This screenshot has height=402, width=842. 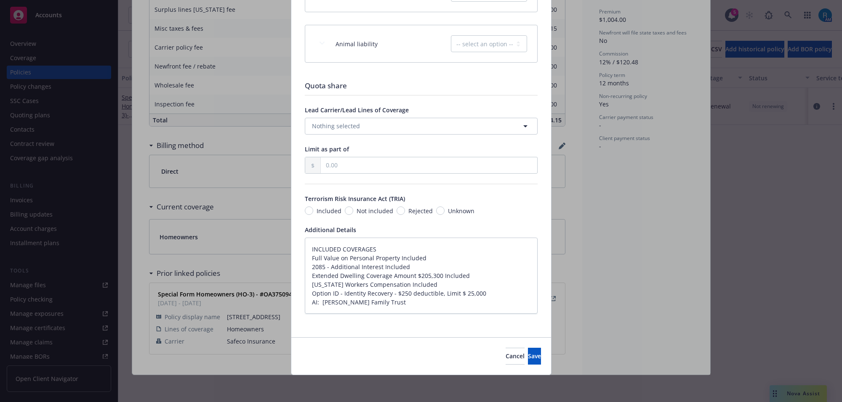 What do you see at coordinates (421, 44) in the screenshot?
I see `div: Animal liabilityexpand content` at bounding box center [421, 44].